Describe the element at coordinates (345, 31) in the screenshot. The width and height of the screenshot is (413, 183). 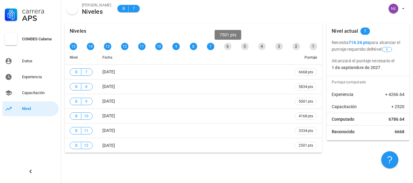
I see `div: Nivel actual` at that location.